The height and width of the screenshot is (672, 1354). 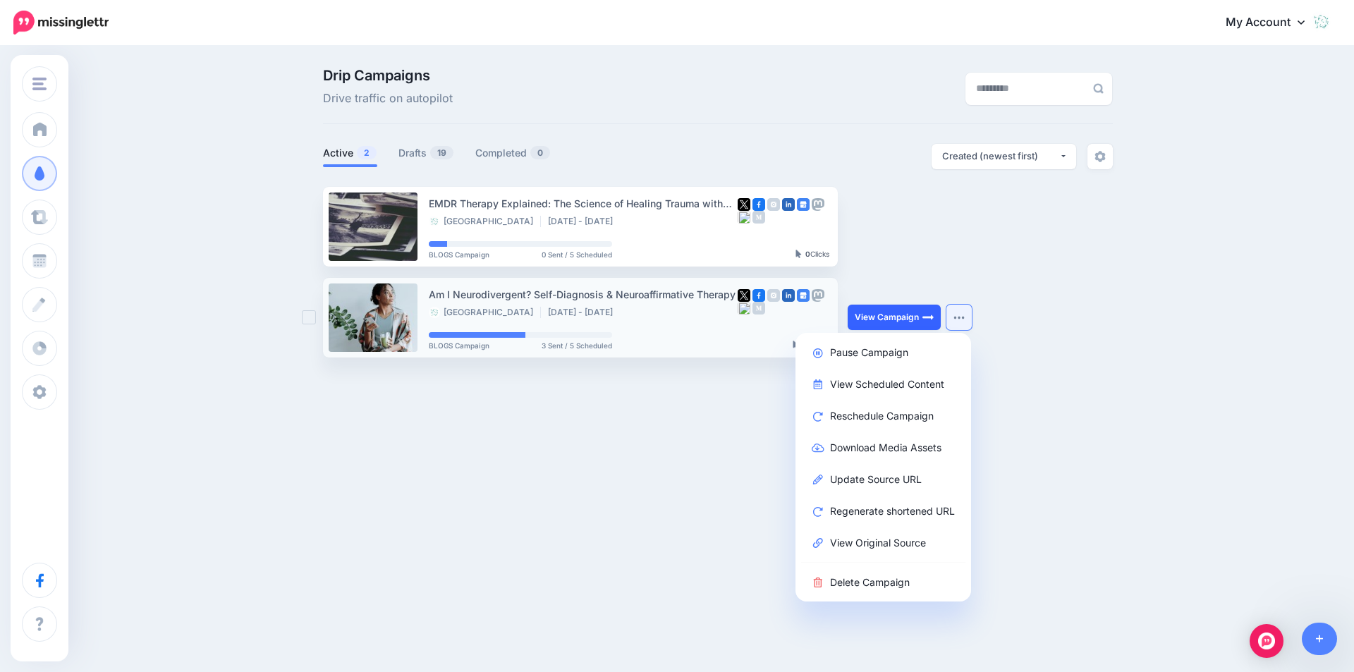 I want to click on span: Drive traffic on autopilot, so click(x=388, y=99).